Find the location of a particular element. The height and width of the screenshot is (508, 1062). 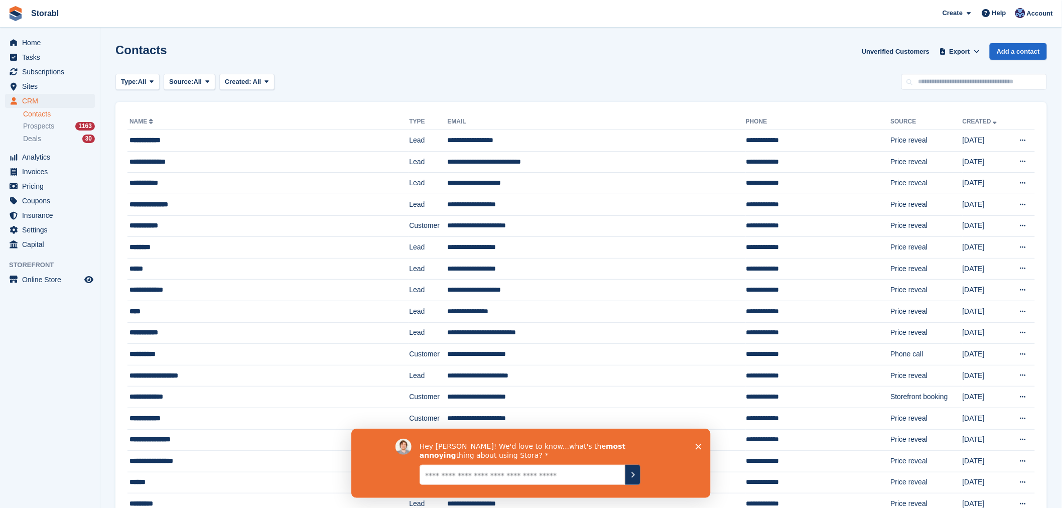

span: Storefront is located at coordinates (54, 265).